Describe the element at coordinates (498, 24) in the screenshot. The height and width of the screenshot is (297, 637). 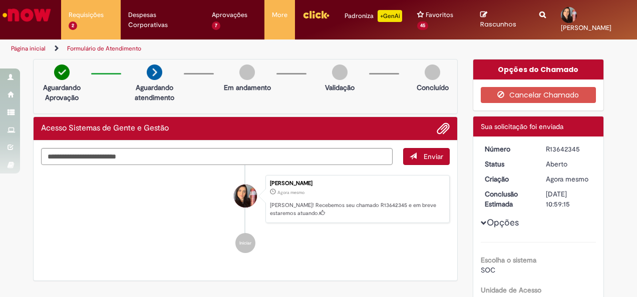
I see `span: Rascunhos` at that location.